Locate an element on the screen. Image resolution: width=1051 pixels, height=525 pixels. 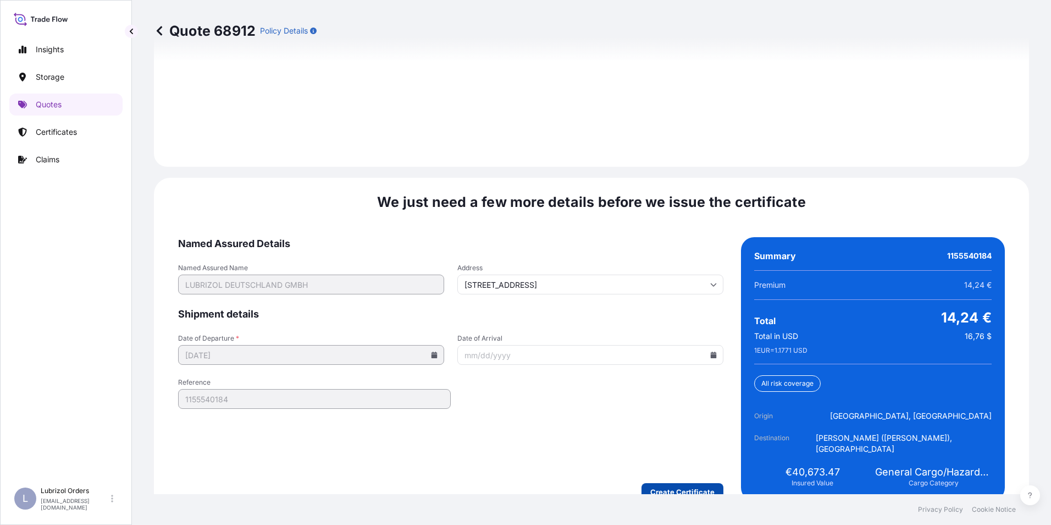
span: L is located at coordinates (25, 498).